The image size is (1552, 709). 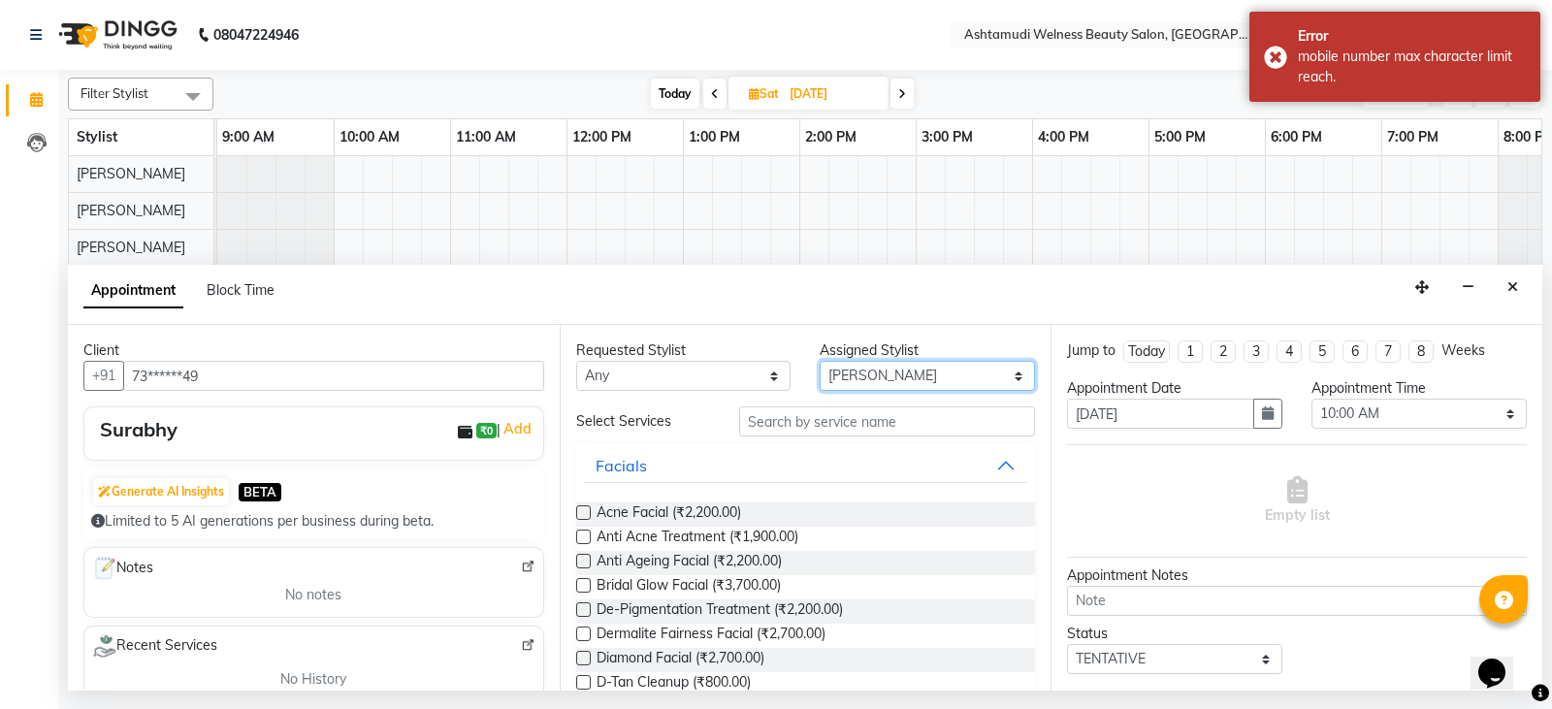 What do you see at coordinates (486, 137) in the screenshot?
I see `a: 11:00 AM` at bounding box center [486, 137].